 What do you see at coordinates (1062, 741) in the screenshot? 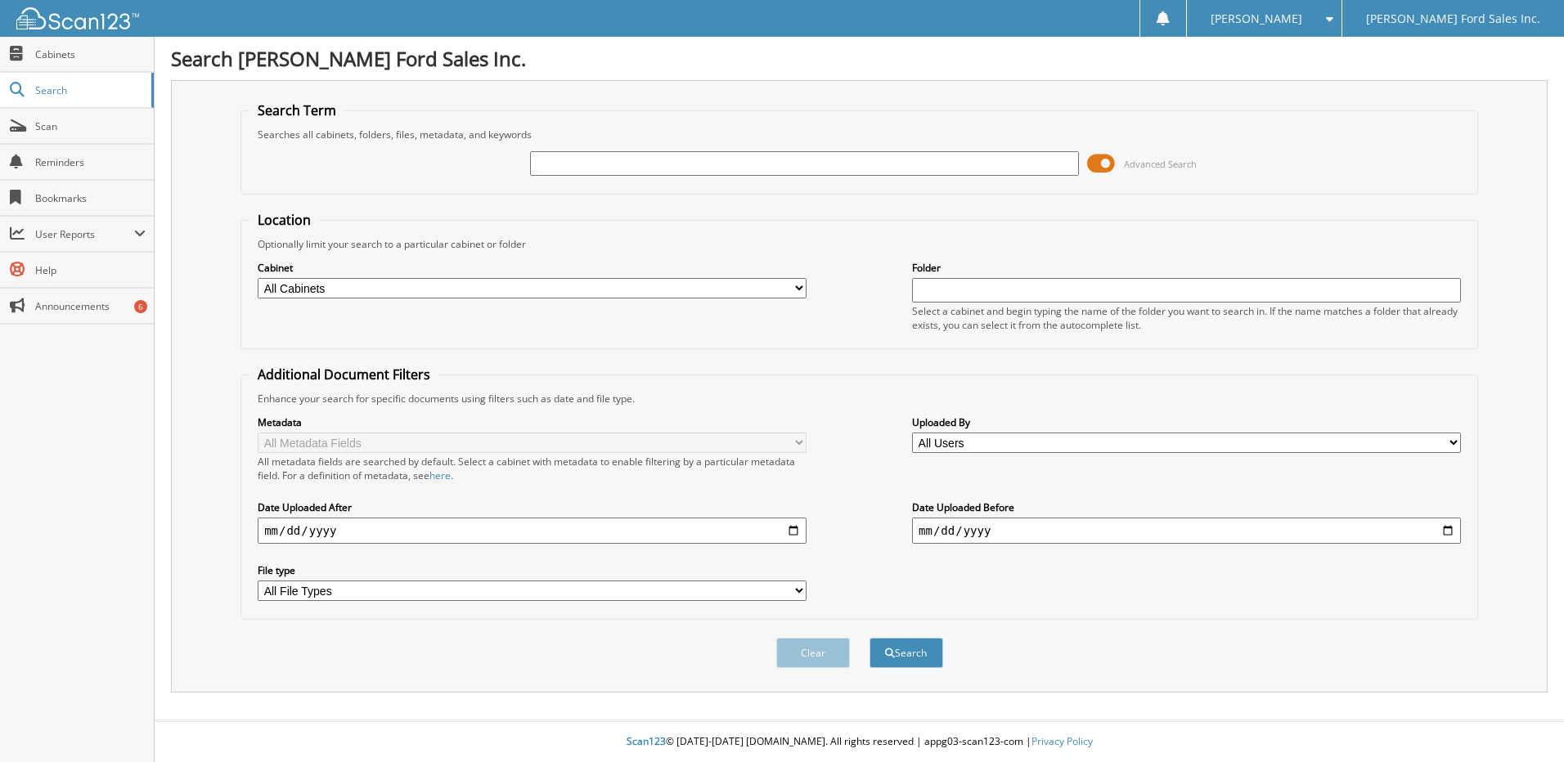
I see `a: Privacy Policy` at bounding box center [1062, 741].